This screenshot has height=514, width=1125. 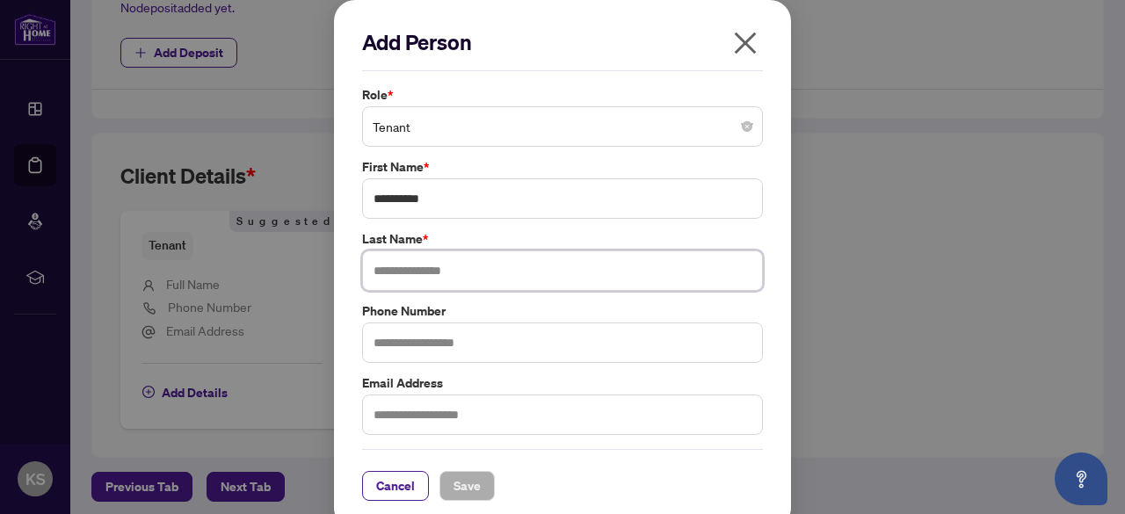 What do you see at coordinates (747, 127) in the screenshot?
I see `span: close-circle` at bounding box center [747, 127].